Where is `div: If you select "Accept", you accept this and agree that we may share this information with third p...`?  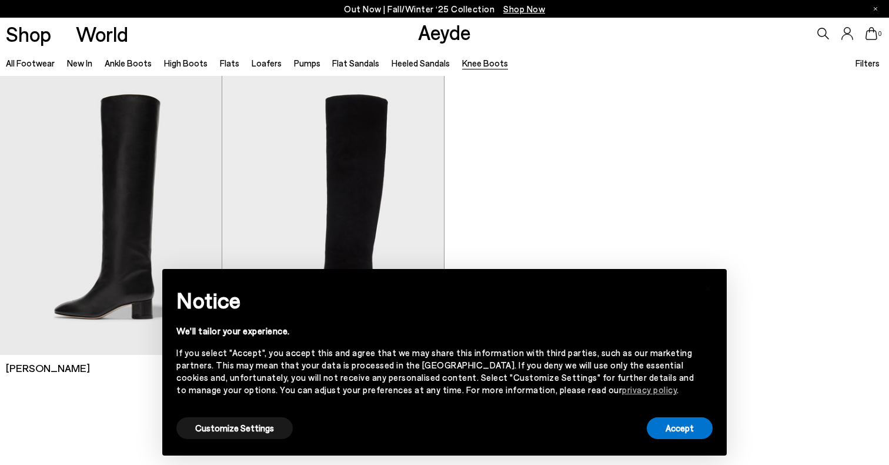
div: If you select "Accept", you accept this and agree that we may share this information with third p... is located at coordinates (435, 371).